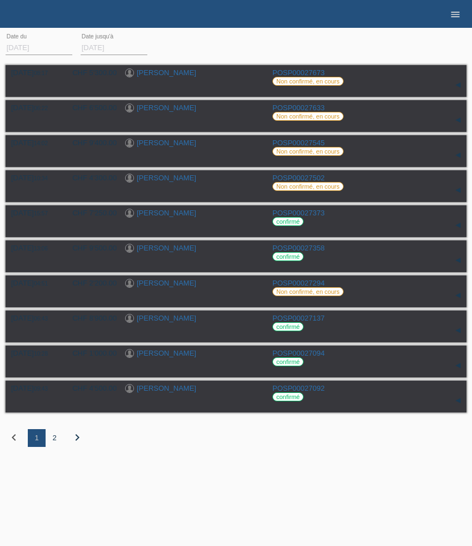 The width and height of the screenshot is (472, 546). What do you see at coordinates (299, 177) in the screenshot?
I see `a: POSP00027502` at bounding box center [299, 177].